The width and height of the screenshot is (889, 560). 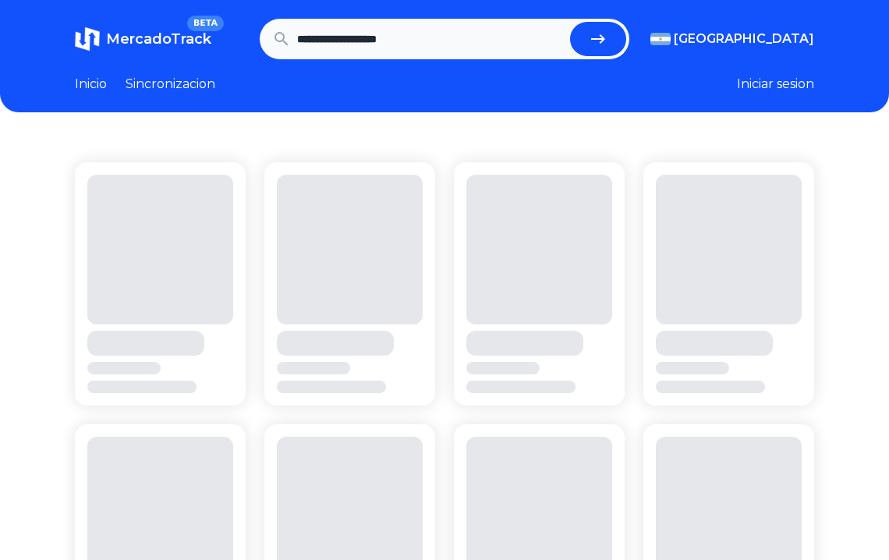 I want to click on span: BETA, so click(x=205, y=23).